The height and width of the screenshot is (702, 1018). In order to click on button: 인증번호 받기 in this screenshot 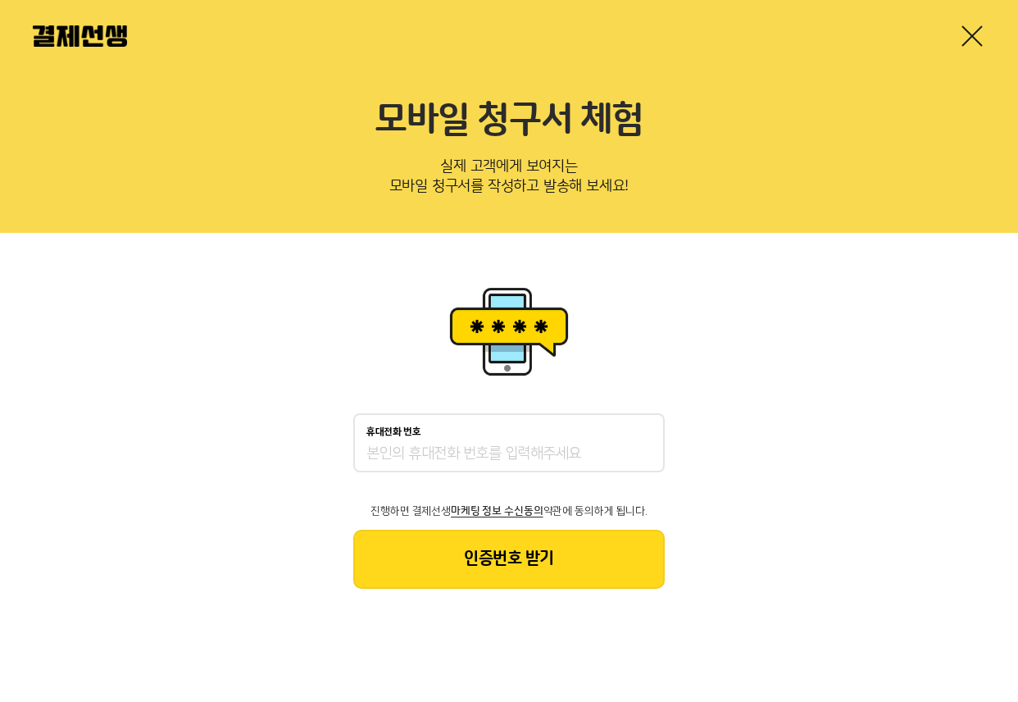, I will do `click(509, 559)`.